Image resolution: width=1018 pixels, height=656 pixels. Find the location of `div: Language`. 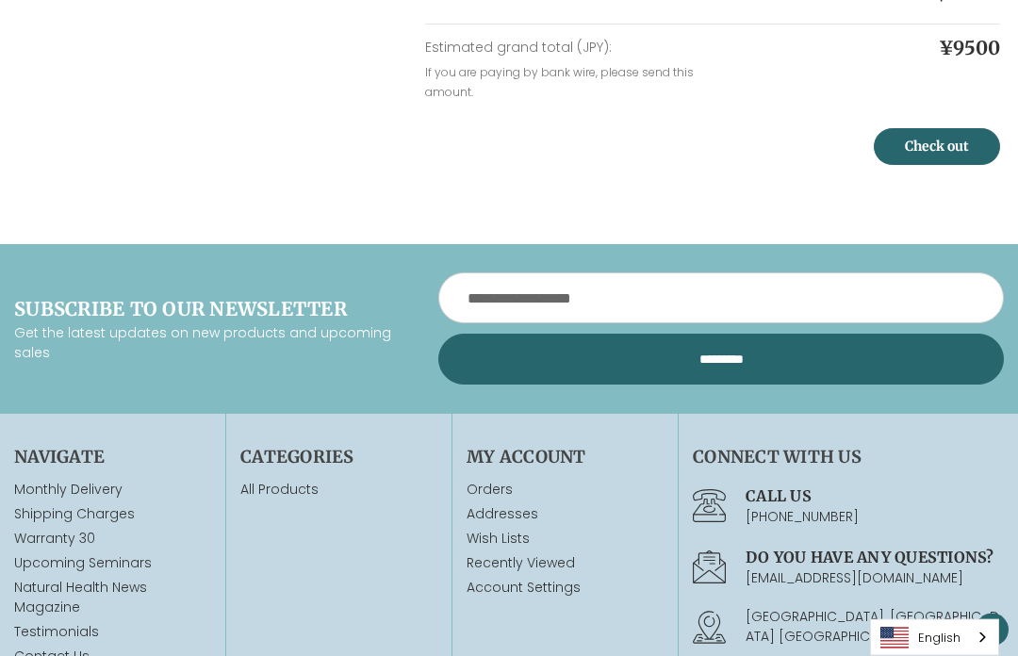

div: Language is located at coordinates (934, 637).